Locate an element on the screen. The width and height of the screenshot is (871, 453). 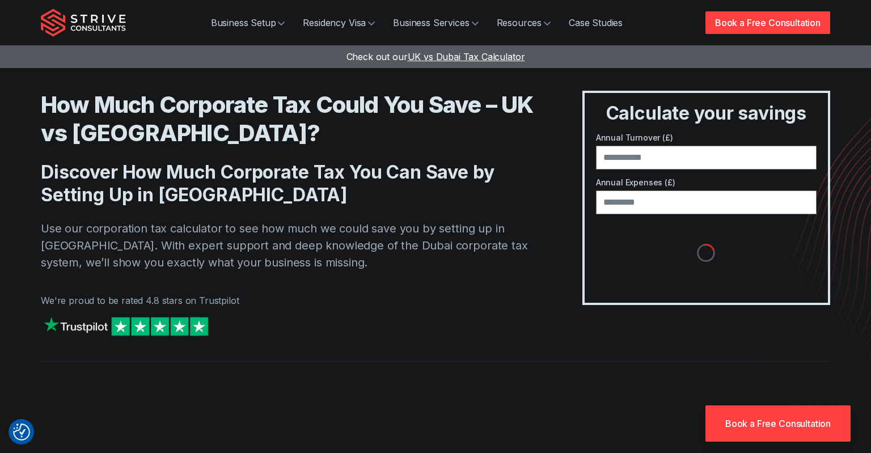
img: Revisit consent button is located at coordinates (22, 432).